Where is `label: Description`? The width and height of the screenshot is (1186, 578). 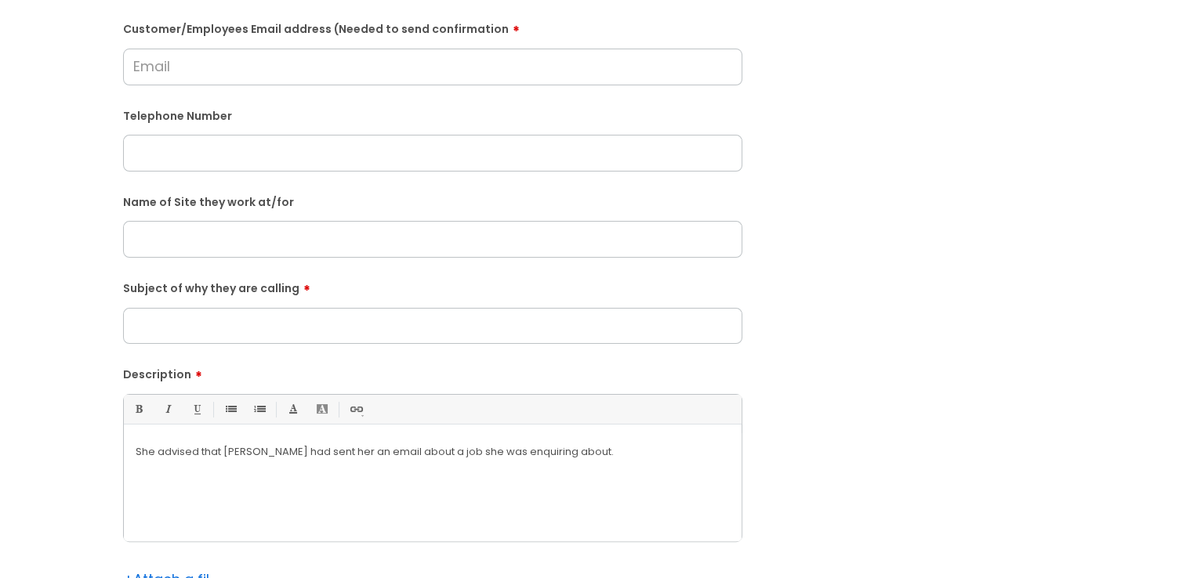
label: Description is located at coordinates (433, 372).